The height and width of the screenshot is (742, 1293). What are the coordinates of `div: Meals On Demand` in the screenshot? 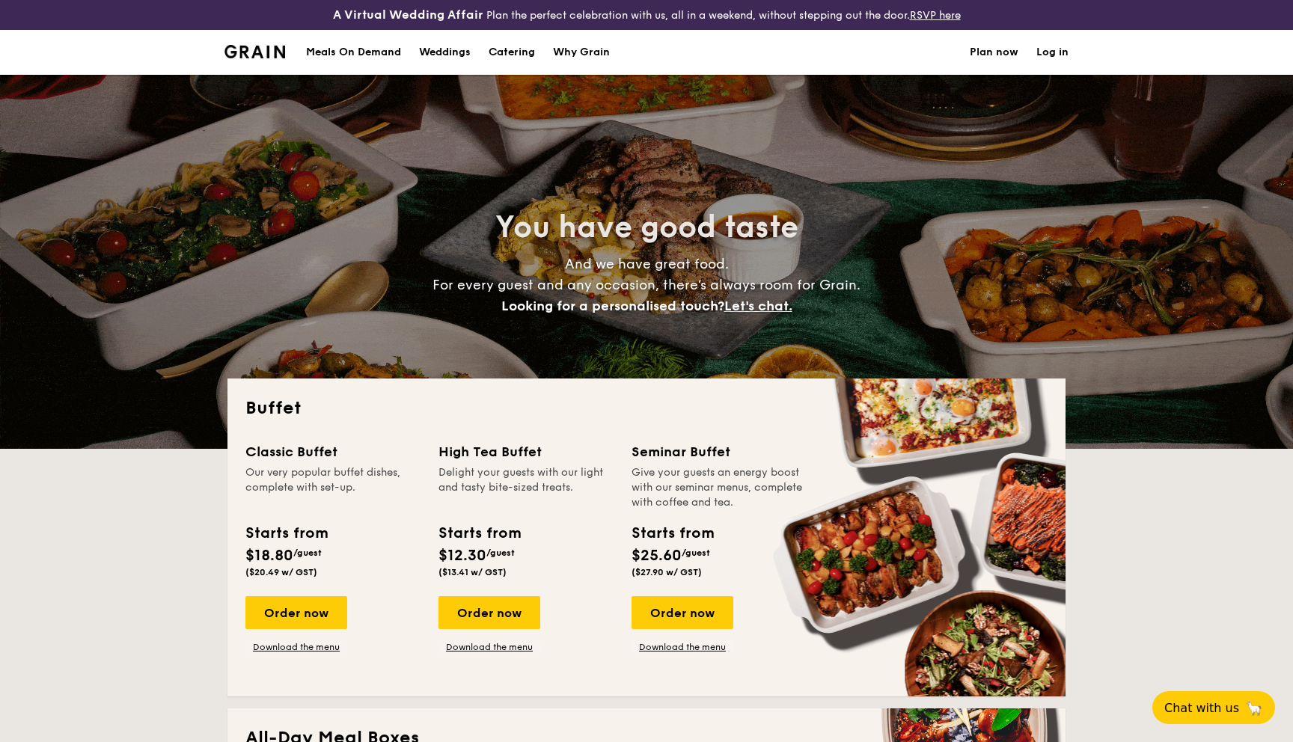 It's located at (353, 52).